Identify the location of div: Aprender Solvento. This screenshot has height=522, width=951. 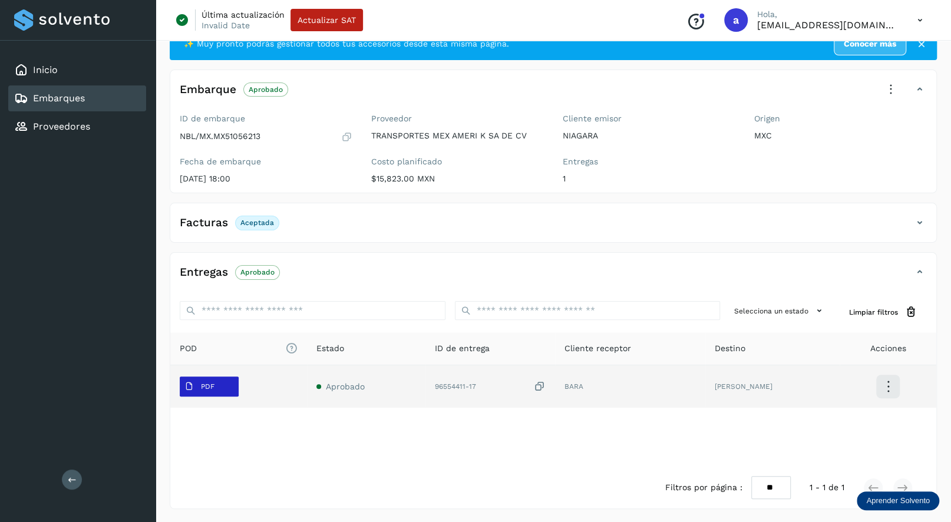
(898, 501).